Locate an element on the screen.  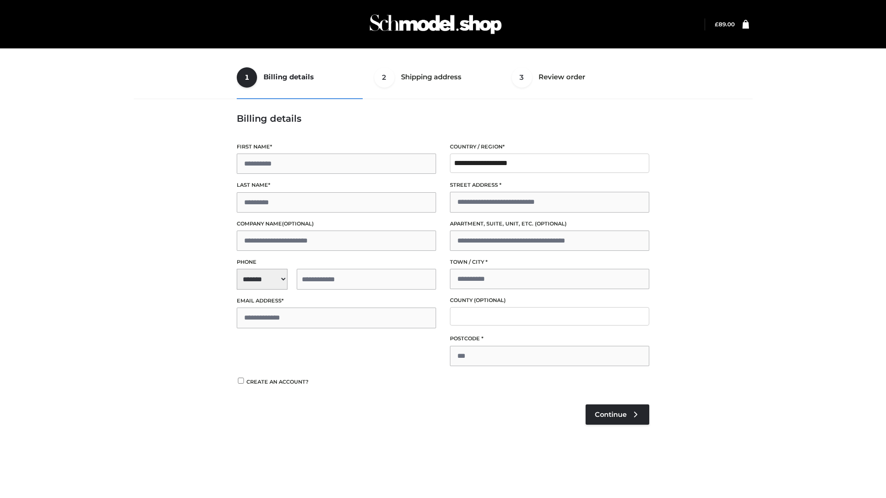
label: Street address is located at coordinates (550, 185).